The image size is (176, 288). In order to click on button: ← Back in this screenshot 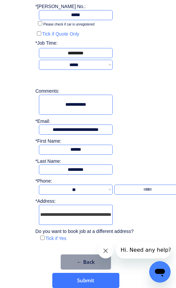, I will do `click(86, 262)`.